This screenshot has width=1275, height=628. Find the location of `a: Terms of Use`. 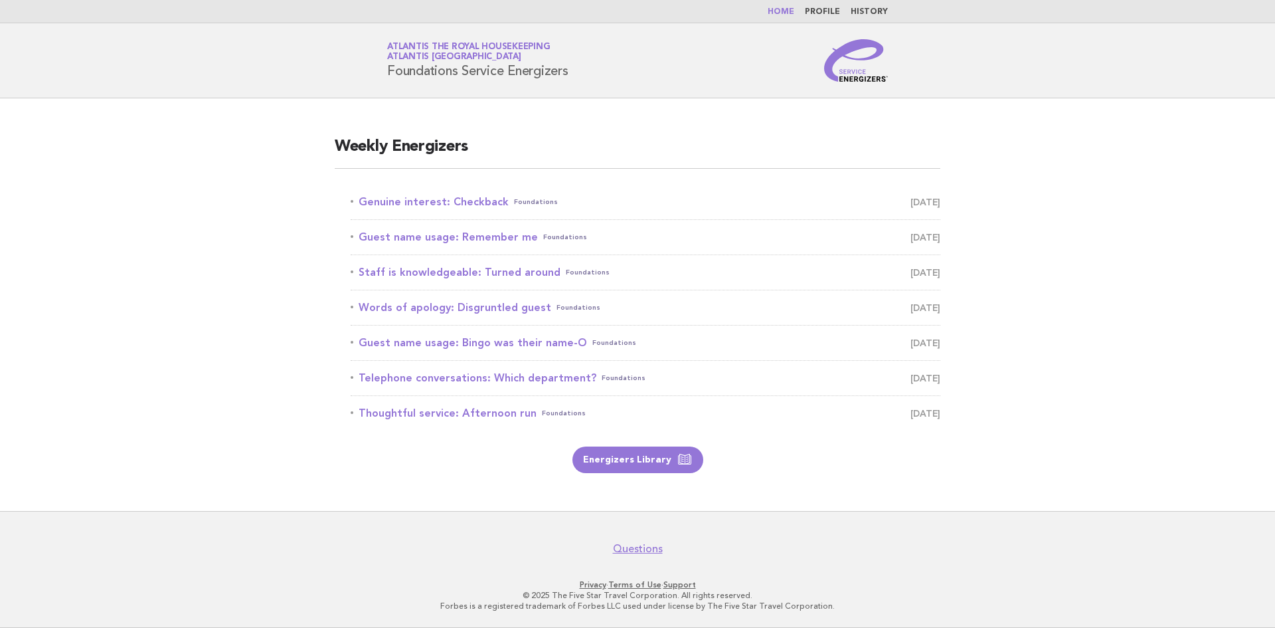

a: Terms of Use is located at coordinates (635, 584).